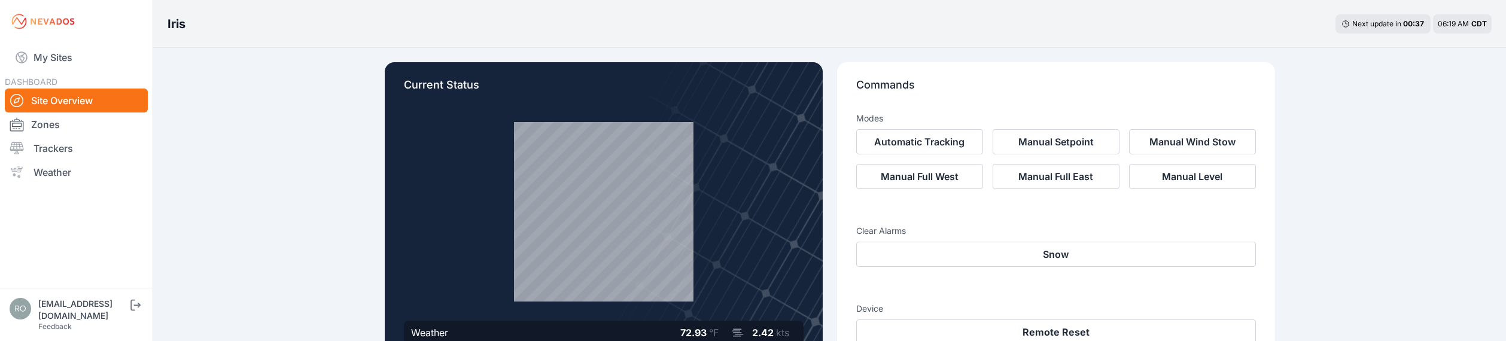 Image resolution: width=1506 pixels, height=341 pixels. I want to click on a: Feedback, so click(55, 326).